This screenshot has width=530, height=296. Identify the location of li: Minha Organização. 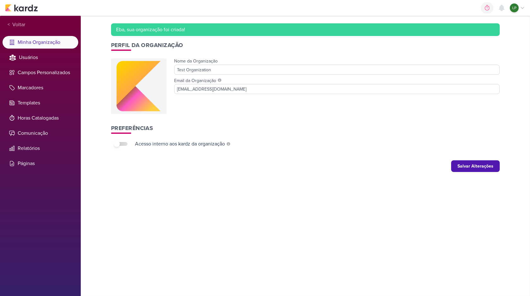
(40, 42).